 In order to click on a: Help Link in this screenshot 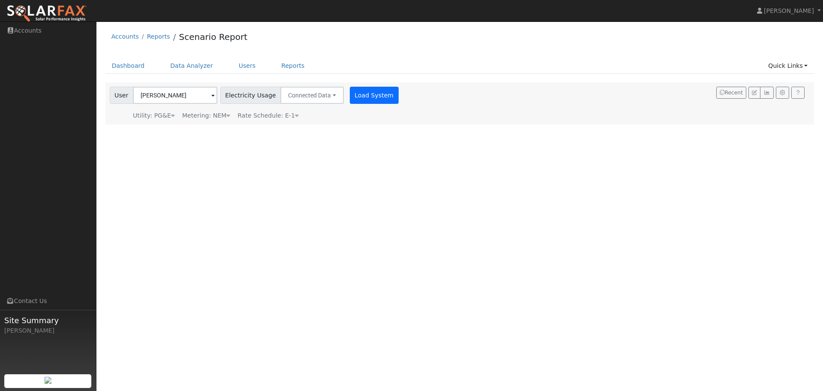, I will do `click(798, 93)`.